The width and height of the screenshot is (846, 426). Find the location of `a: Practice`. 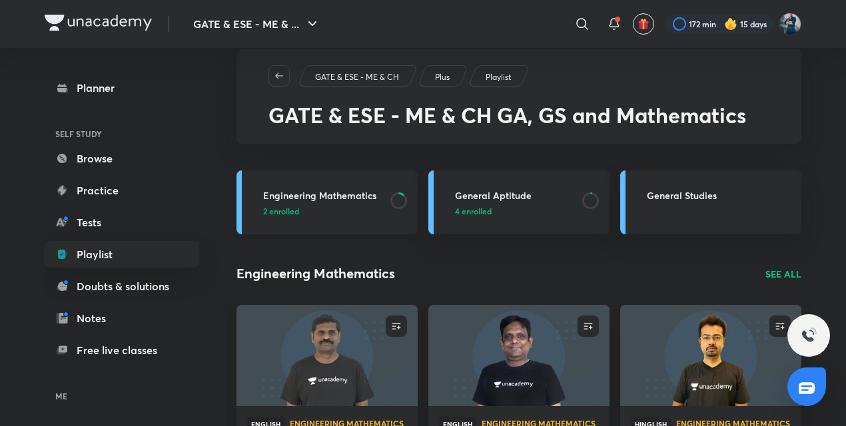

a: Practice is located at coordinates (122, 190).